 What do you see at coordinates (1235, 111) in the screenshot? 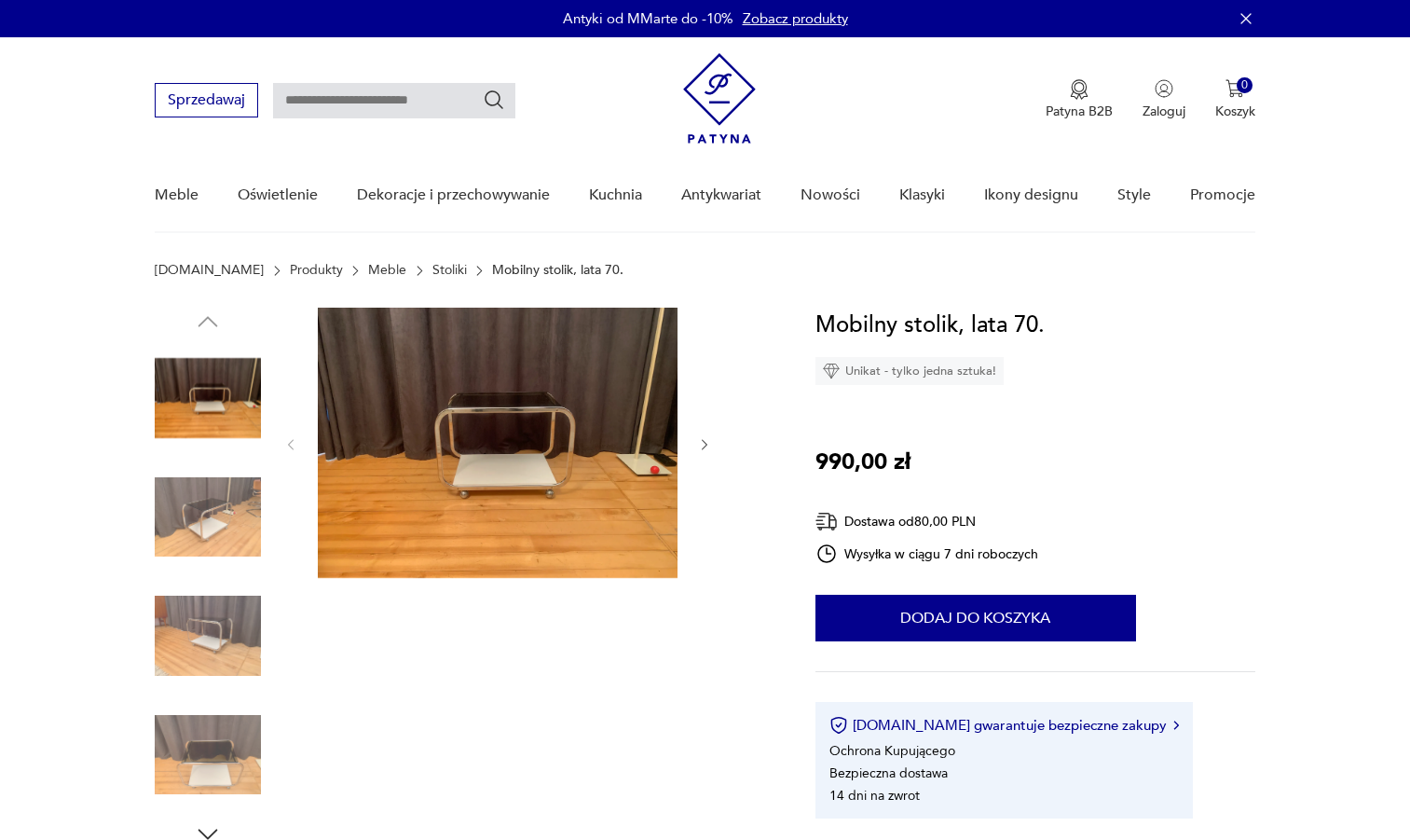
I see `p: Koszyk` at bounding box center [1235, 111].